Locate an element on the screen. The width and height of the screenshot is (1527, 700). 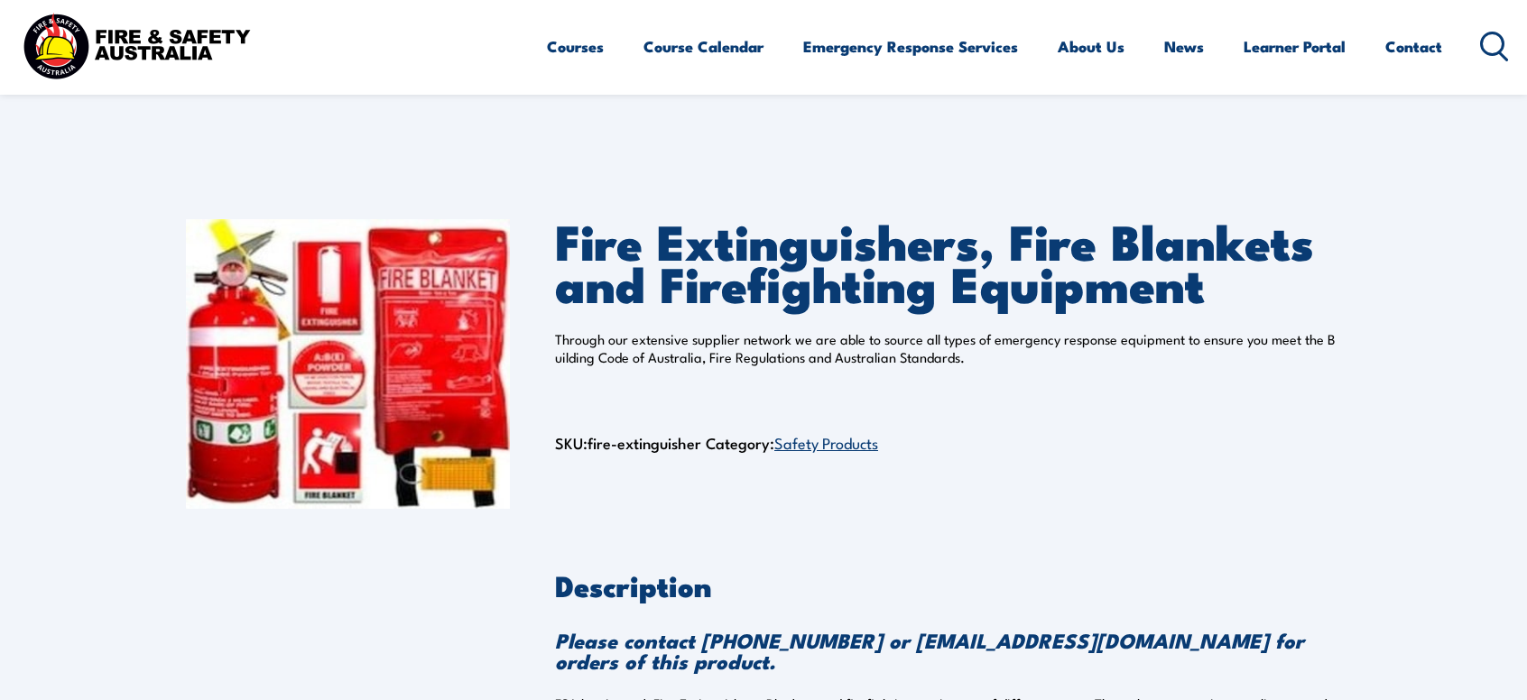
a: Safety Products is located at coordinates (826, 442).